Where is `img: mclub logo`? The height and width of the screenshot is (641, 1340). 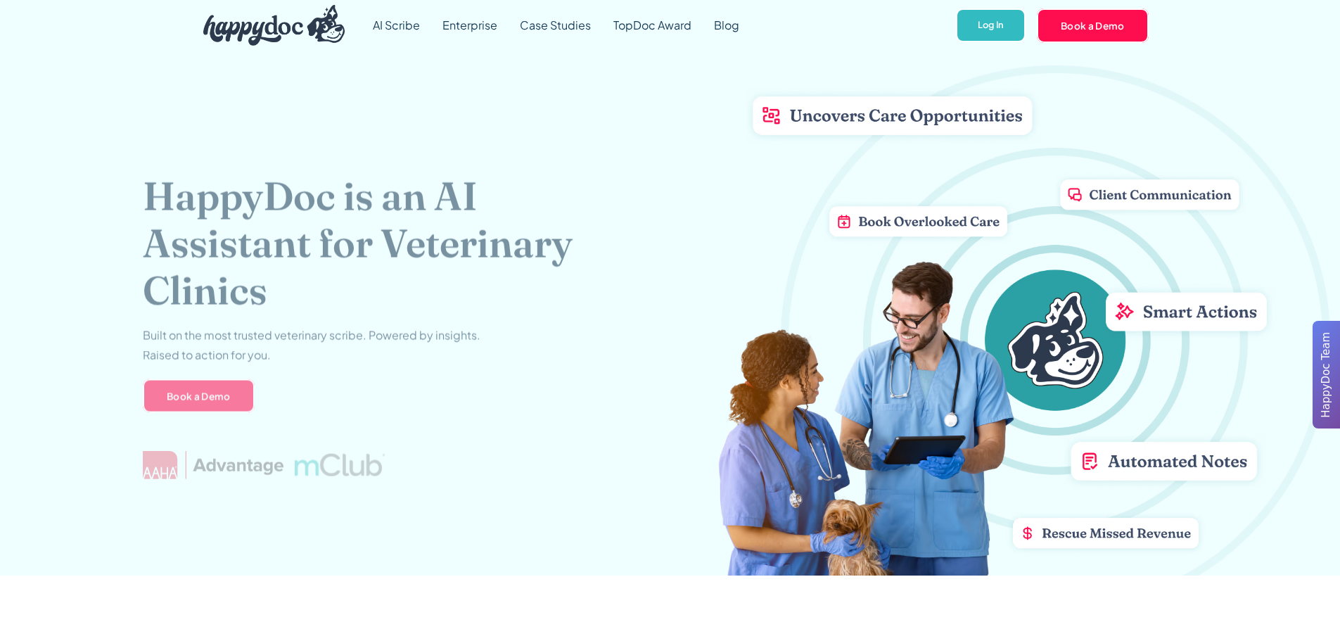
img: mclub logo is located at coordinates (339, 464).